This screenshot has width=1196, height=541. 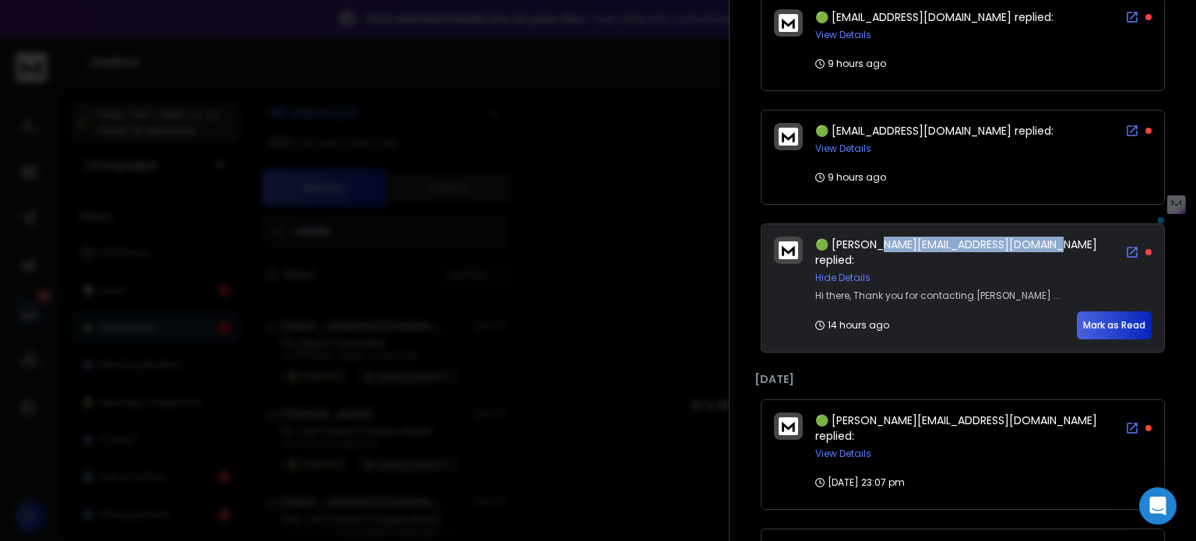 What do you see at coordinates (99, 97) in the screenshot?
I see `div: Domain Overview` at bounding box center [99, 97].